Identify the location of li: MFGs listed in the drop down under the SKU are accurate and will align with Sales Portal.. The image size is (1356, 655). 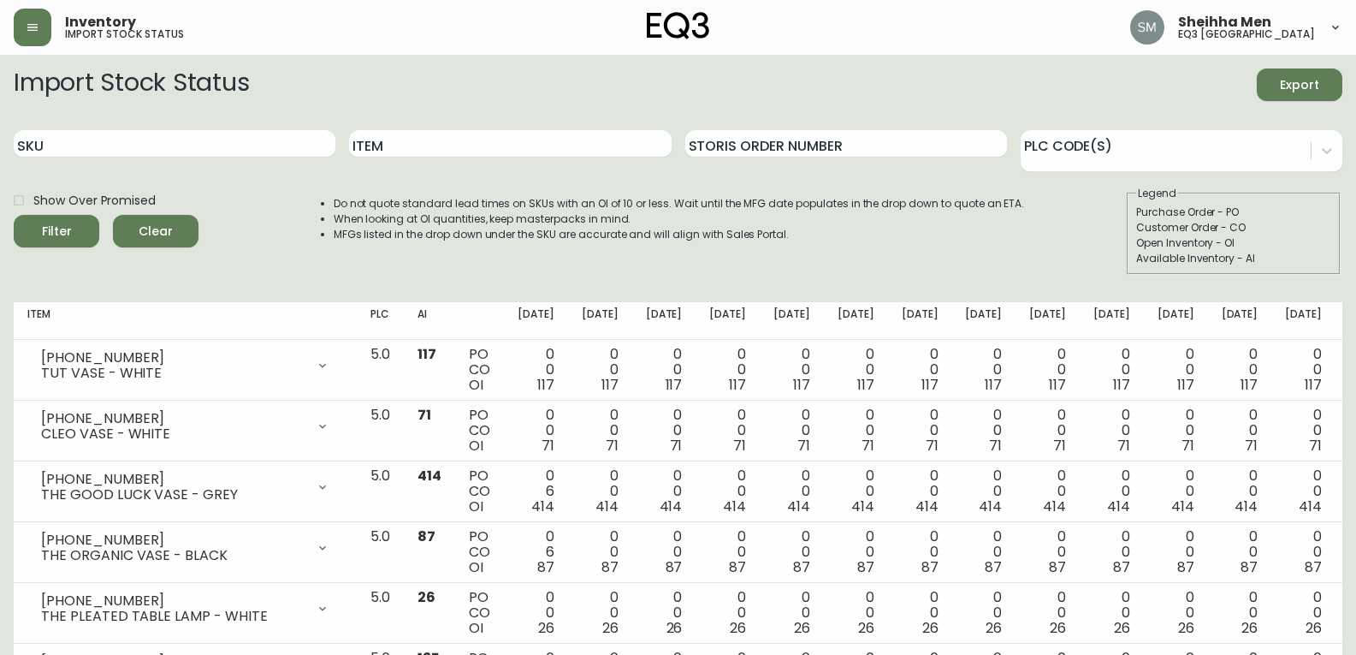
(680, 234).